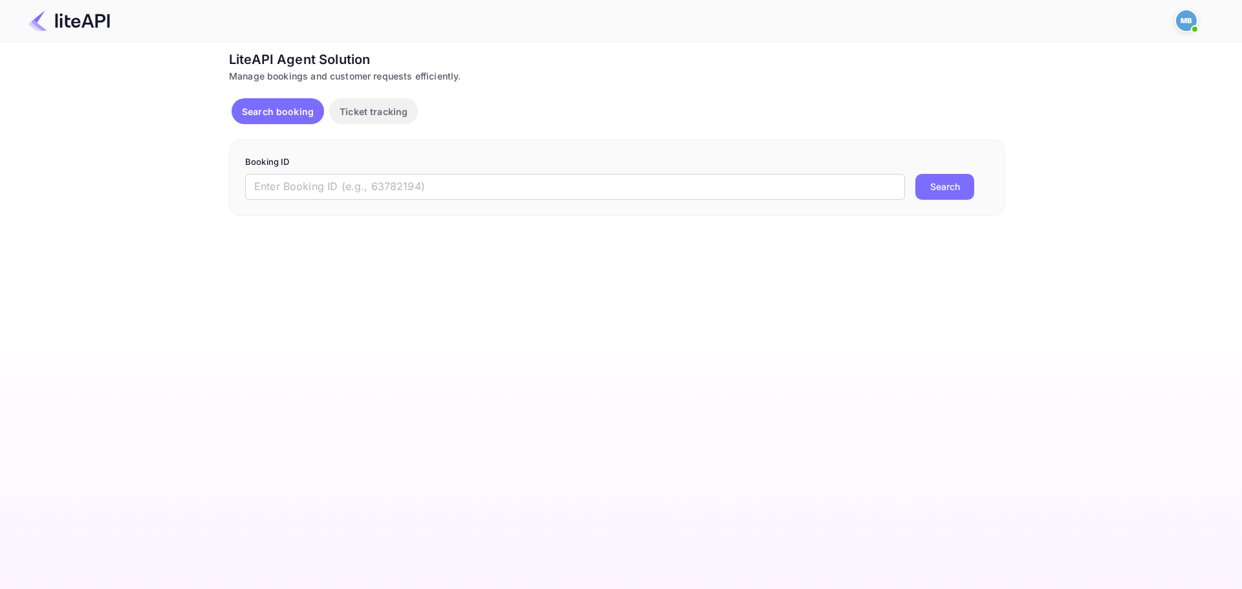 The image size is (1242, 589). What do you see at coordinates (575, 187) in the screenshot?
I see `input: Enter Booking ID (e.g., 63782194)` at bounding box center [575, 187].